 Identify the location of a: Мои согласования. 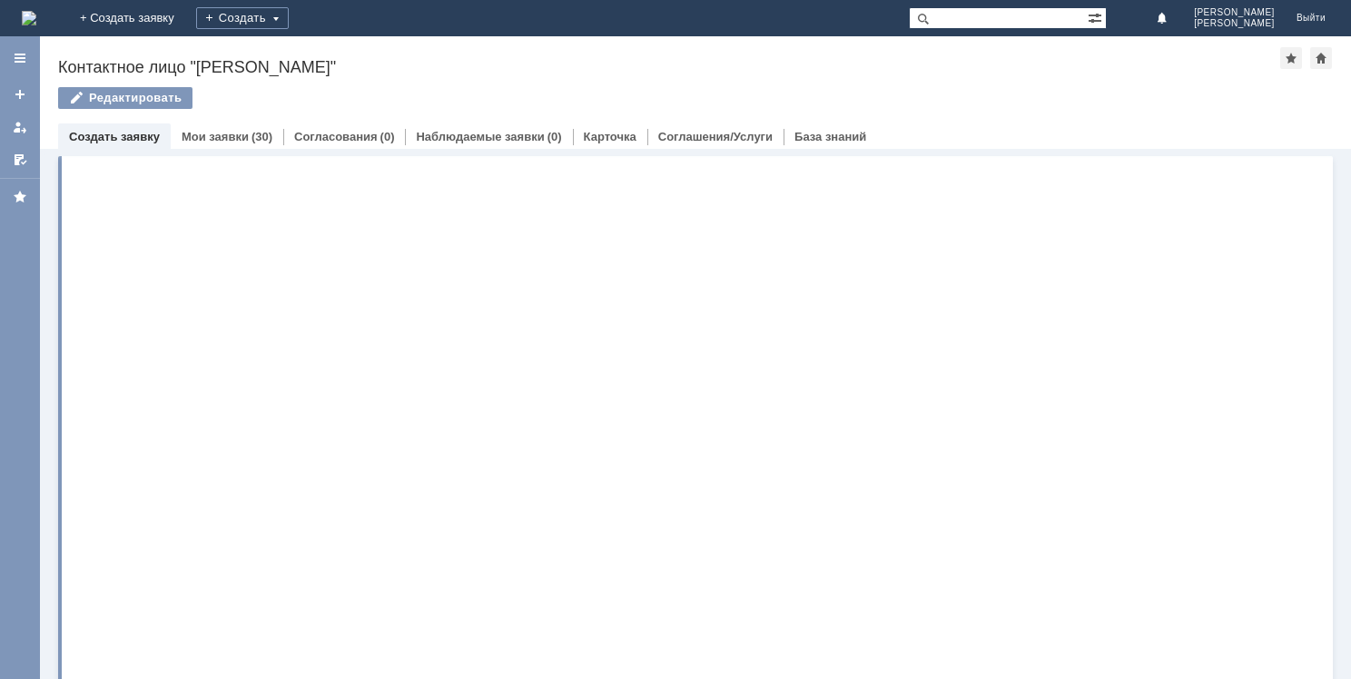
(20, 160).